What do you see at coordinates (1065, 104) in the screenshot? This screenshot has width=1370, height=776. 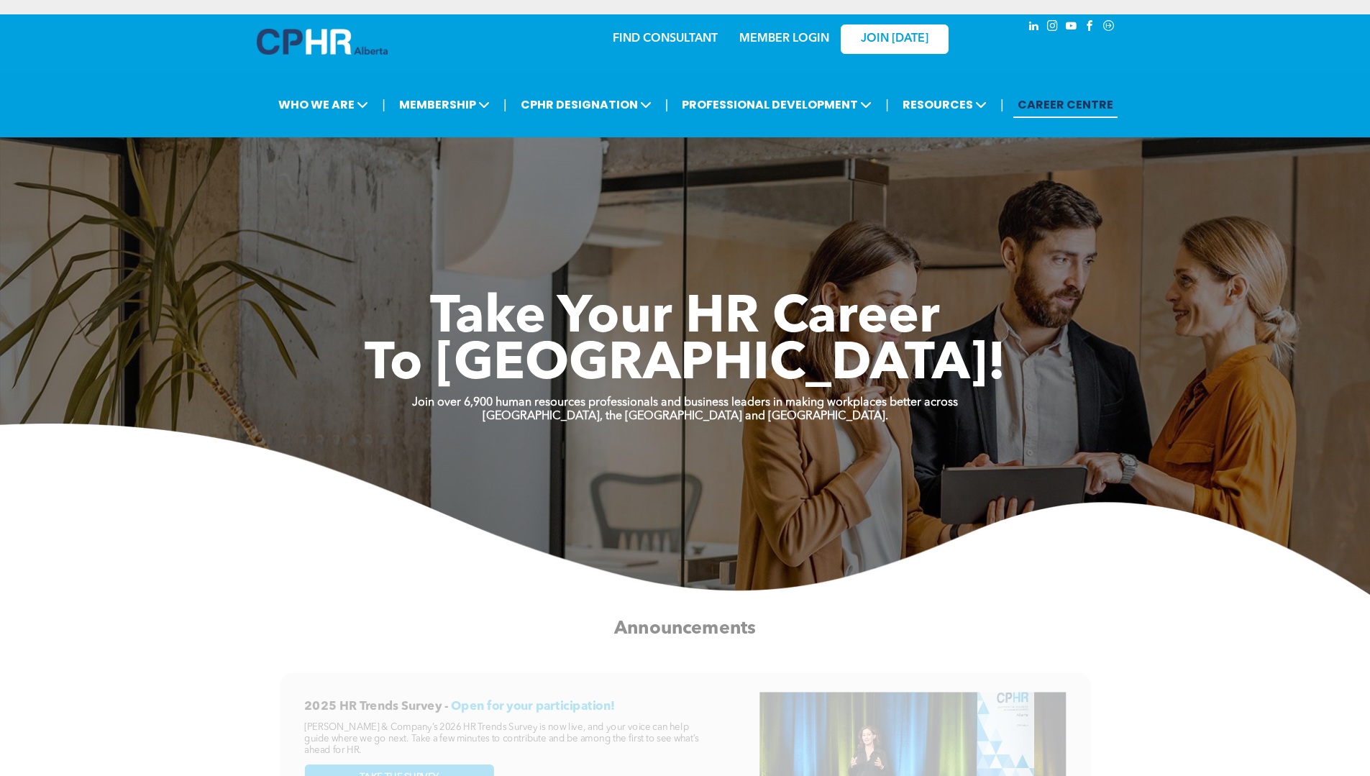 I see `a: CAREER CENTRE` at bounding box center [1065, 104].